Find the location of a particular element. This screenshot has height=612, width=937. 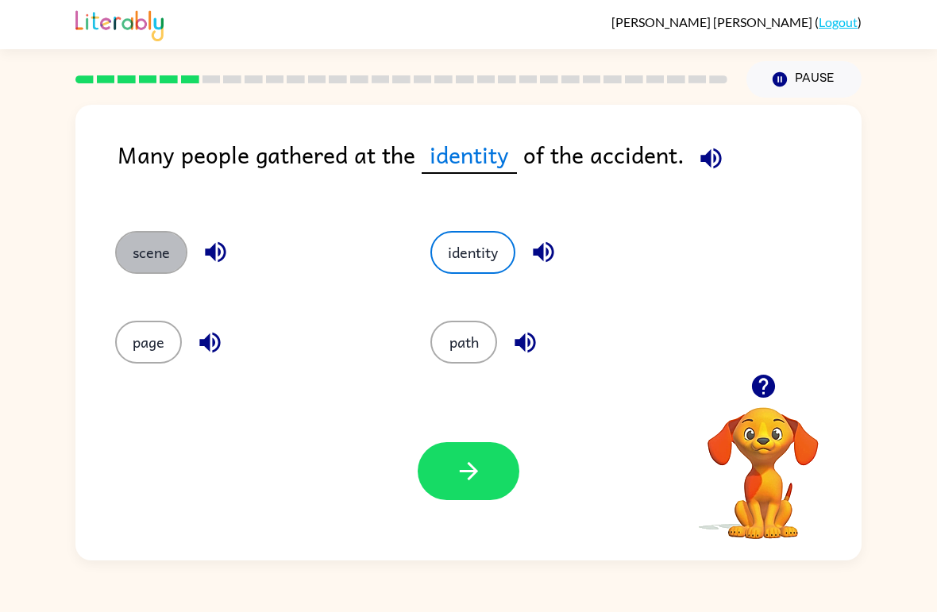

div: Many people gathered at the of the accident. is located at coordinates (489, 168).